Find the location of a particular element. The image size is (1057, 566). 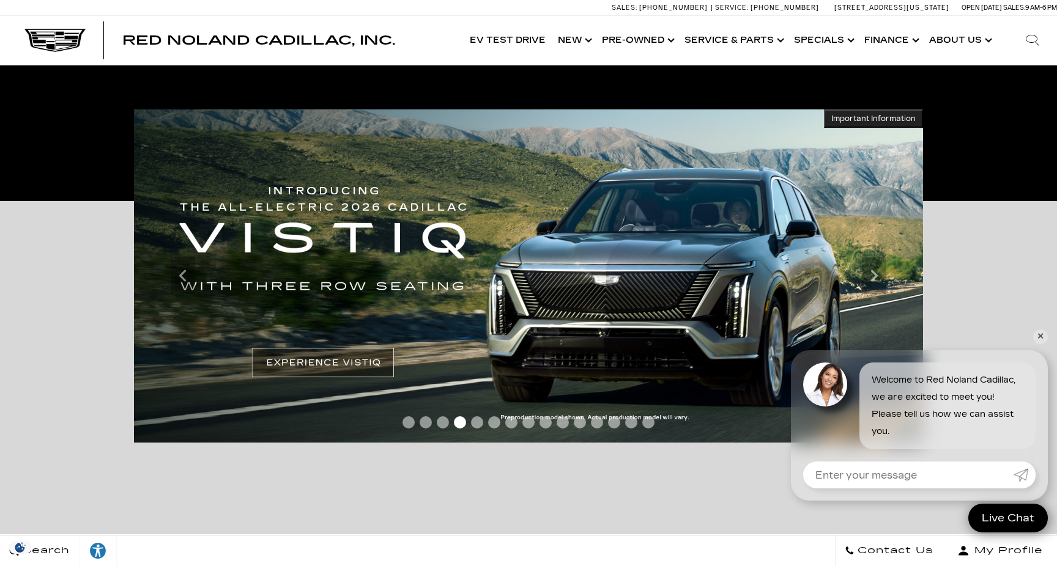

a: About Us is located at coordinates (959, 40).